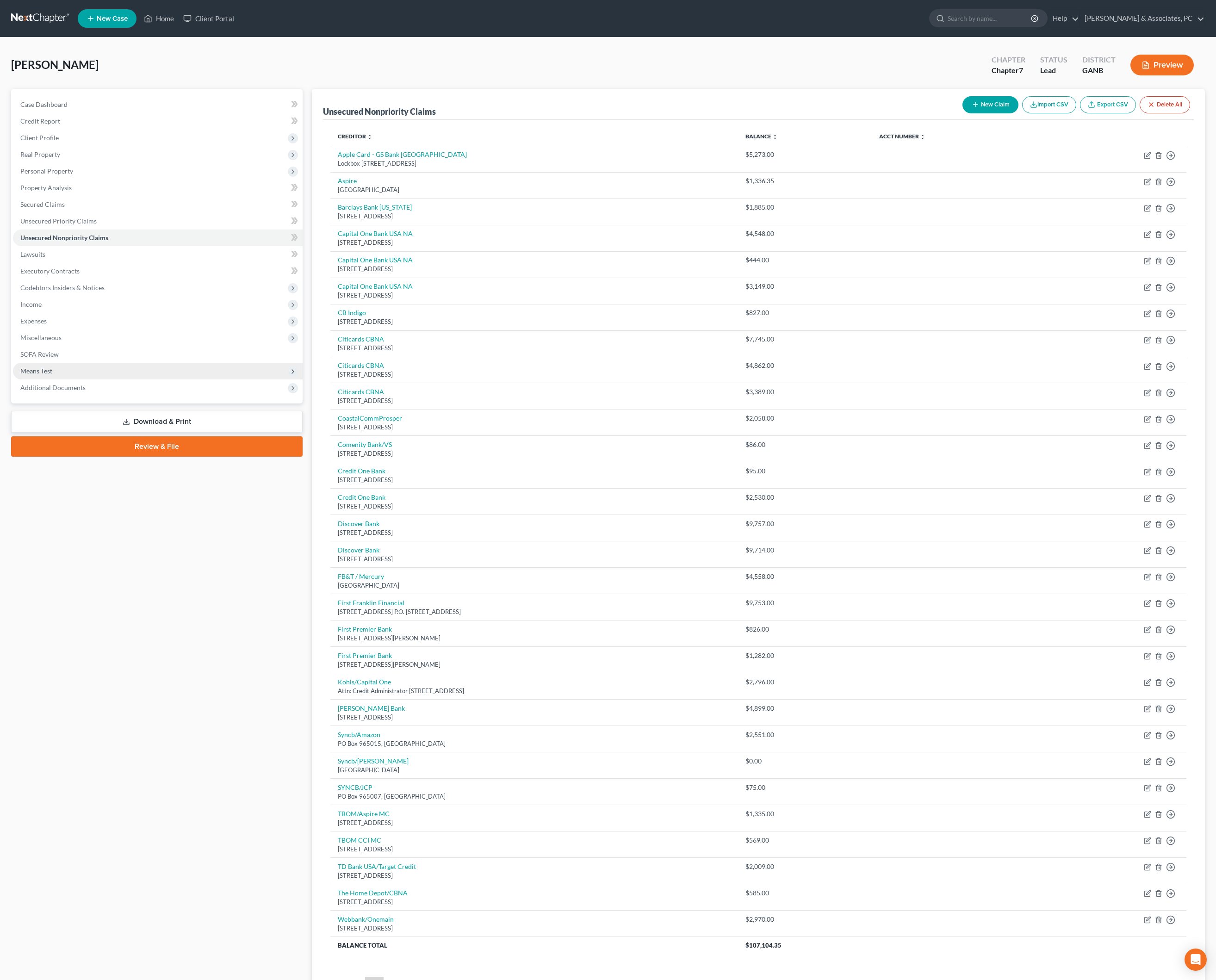 Image resolution: width=1216 pixels, height=980 pixels. I want to click on div: $826.00, so click(804, 629).